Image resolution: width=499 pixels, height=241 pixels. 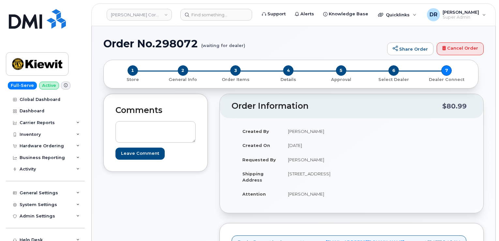 I want to click on span: 2, so click(x=183, y=70).